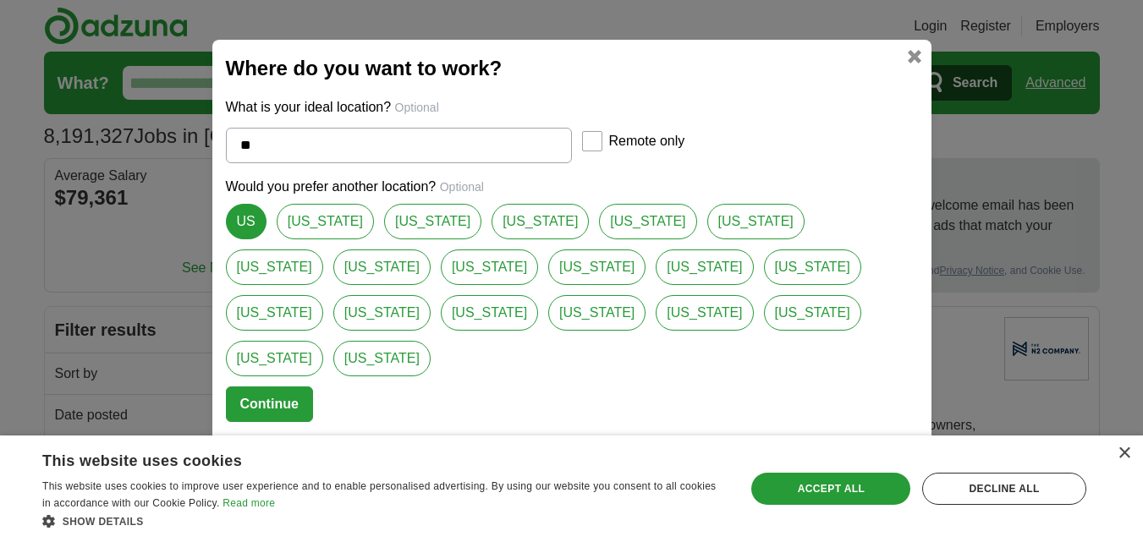 This screenshot has height=542, width=1143. I want to click on span: This website uses cookies to improve user experience and to enable personalised advertising. By u..., so click(379, 495).